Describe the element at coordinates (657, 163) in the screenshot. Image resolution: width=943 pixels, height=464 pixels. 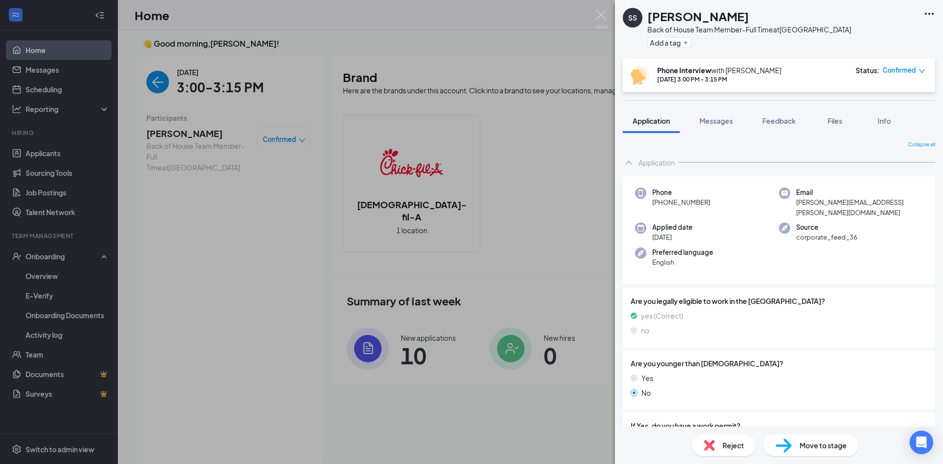
I see `div: Application` at that location.